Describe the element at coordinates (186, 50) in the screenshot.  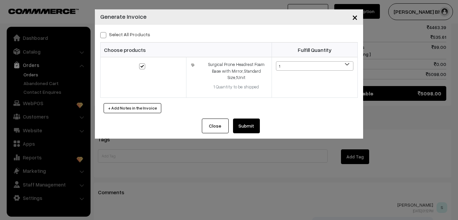
I see `th: Choose products` at that location.